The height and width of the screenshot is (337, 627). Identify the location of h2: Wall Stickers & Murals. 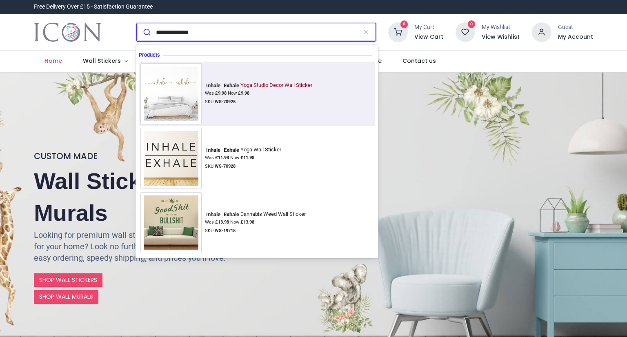
(147, 197).